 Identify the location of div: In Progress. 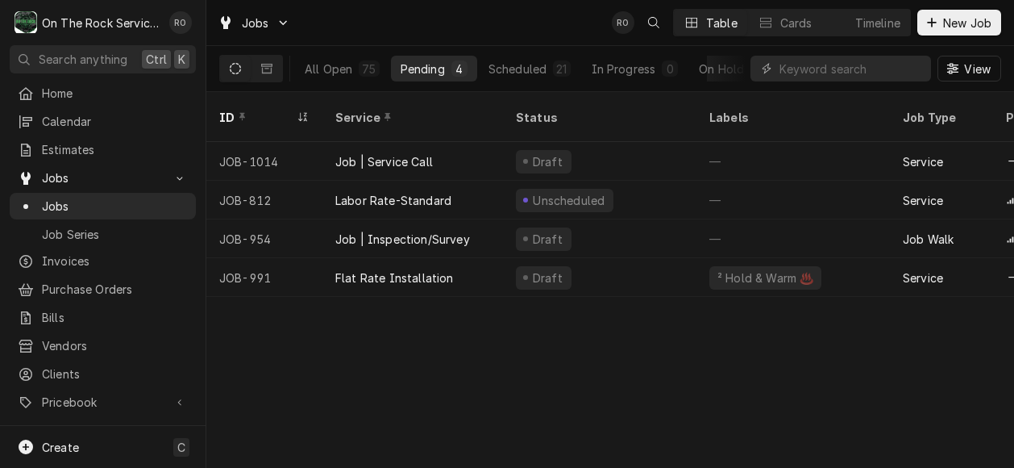
(624, 69).